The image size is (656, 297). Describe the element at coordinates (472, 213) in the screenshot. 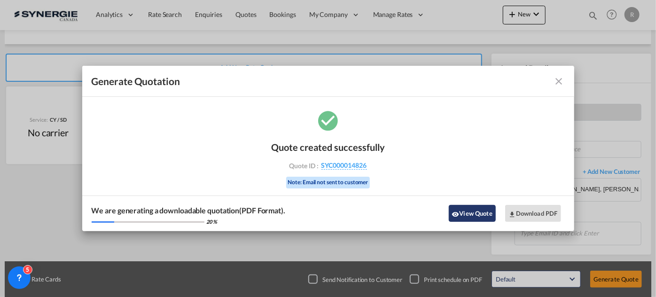

I see `button: icon-eyeView Quote` at that location.